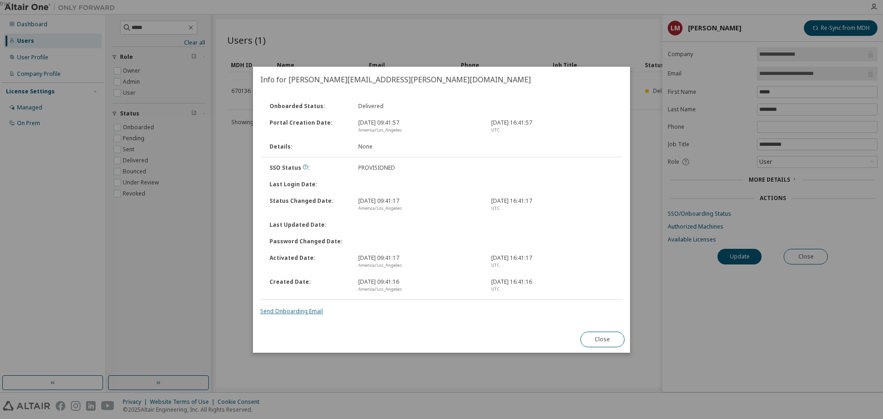 The height and width of the screenshot is (419, 883). Describe the element at coordinates (308, 106) in the screenshot. I see `div: Onboarded Status :` at that location.